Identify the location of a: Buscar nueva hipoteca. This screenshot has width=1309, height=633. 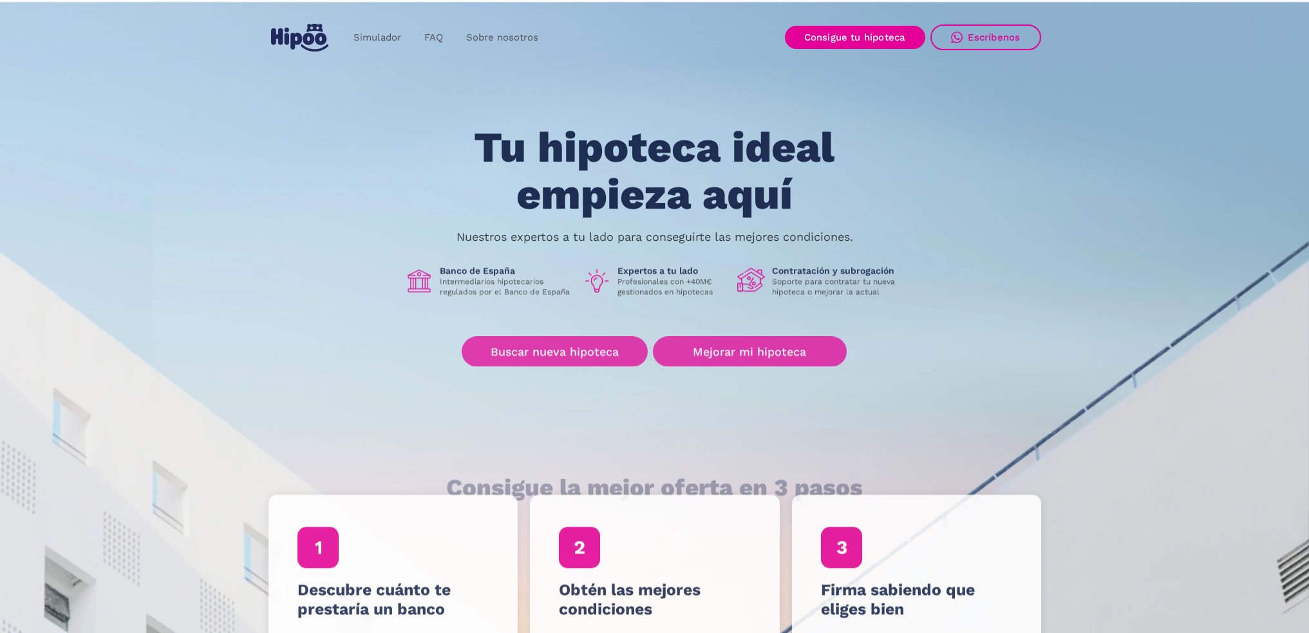
(554, 352).